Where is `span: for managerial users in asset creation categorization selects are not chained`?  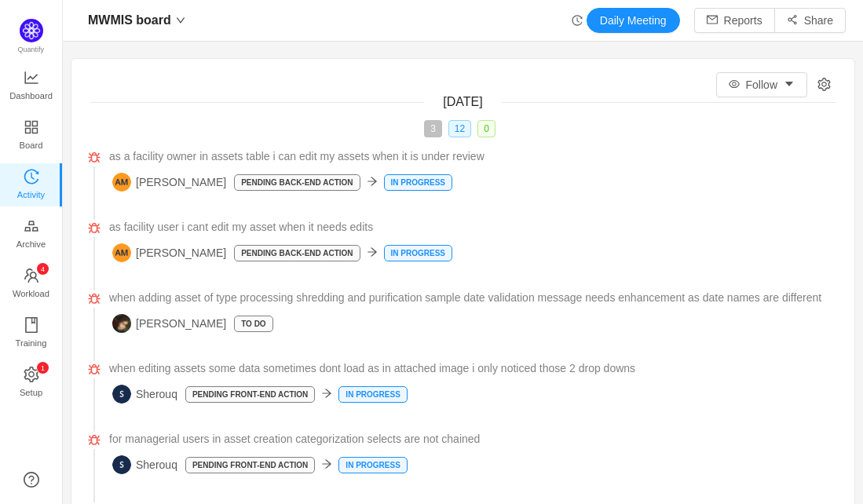
span: for managerial users in asset creation categorization selects are not chained is located at coordinates (295, 439).